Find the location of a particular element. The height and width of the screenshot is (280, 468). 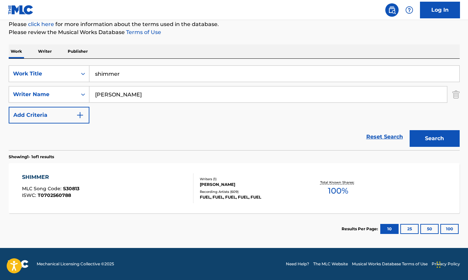

div: Drag is located at coordinates (439, 264).